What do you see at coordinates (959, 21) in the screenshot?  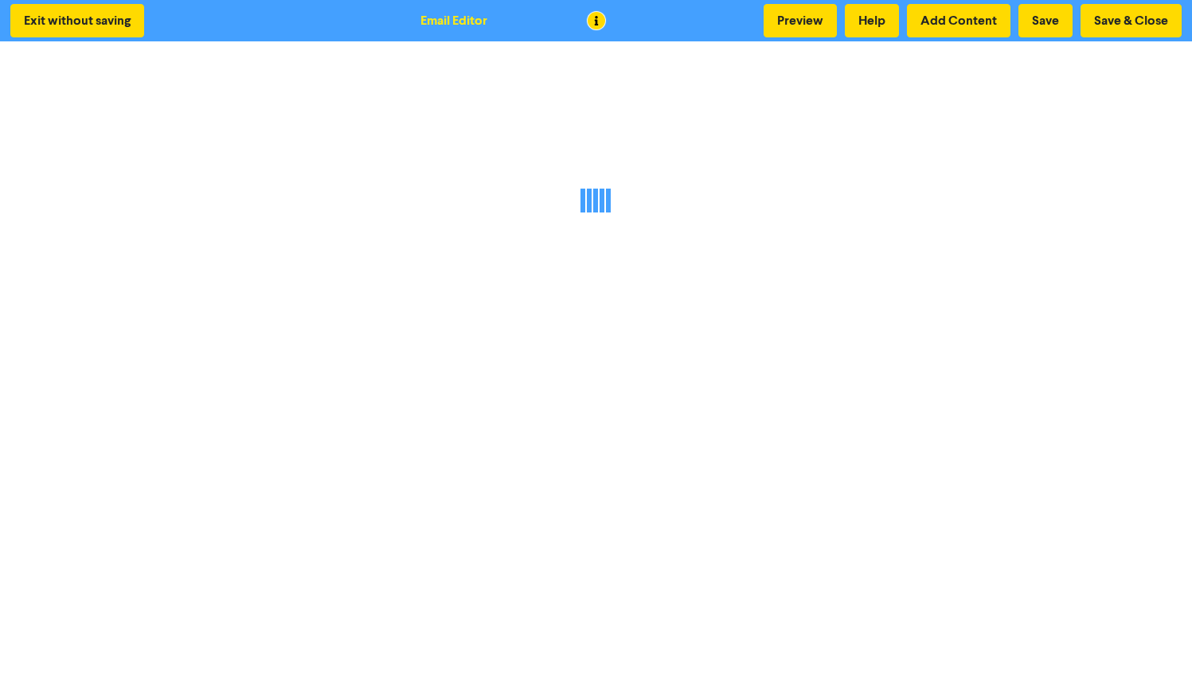 I see `button: Add Content` at bounding box center [959, 21].